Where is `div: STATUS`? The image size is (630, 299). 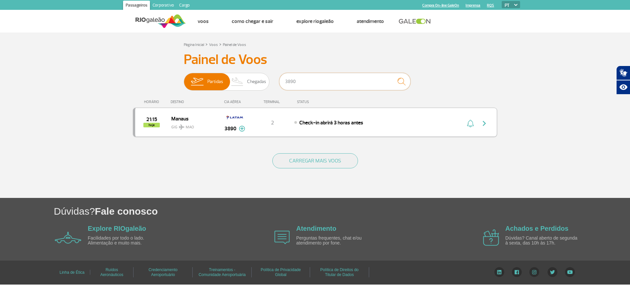
div: STATUS is located at coordinates (320, 102).